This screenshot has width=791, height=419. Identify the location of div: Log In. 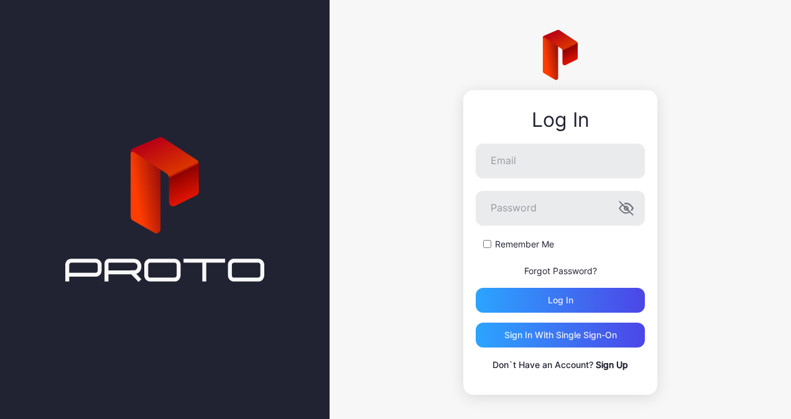
(561, 120).